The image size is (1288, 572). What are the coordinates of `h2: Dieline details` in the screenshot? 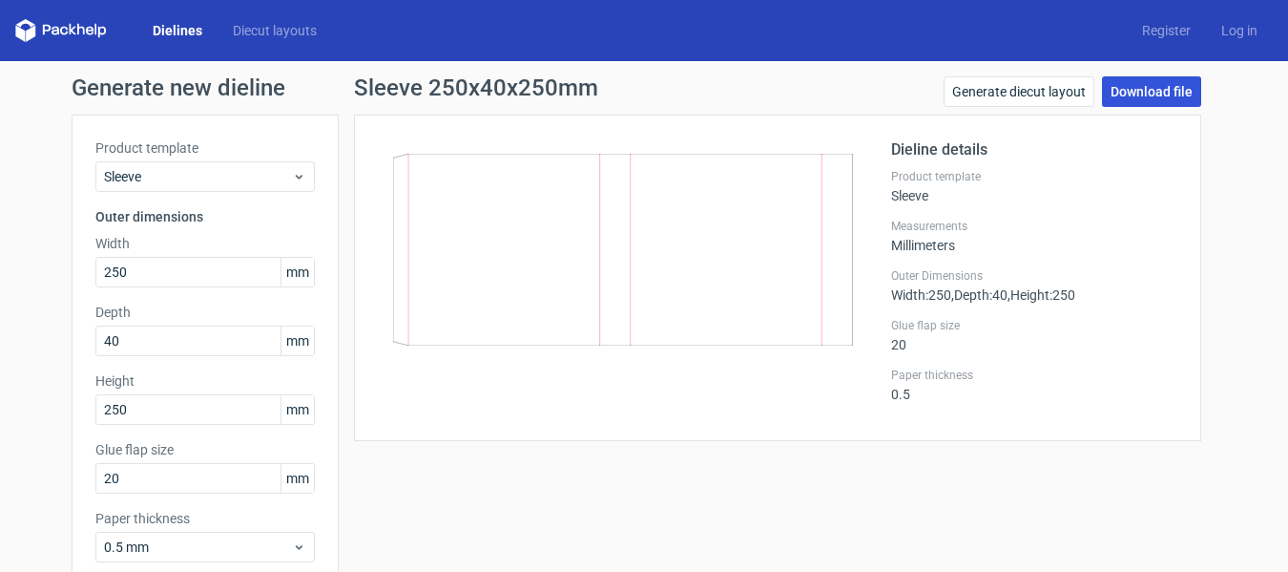 It's located at (1035, 150).